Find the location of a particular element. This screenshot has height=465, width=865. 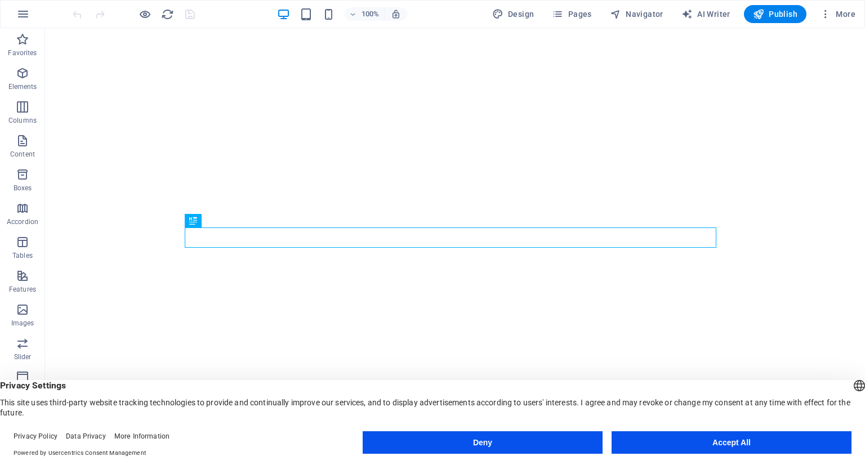

span: More is located at coordinates (837, 14).